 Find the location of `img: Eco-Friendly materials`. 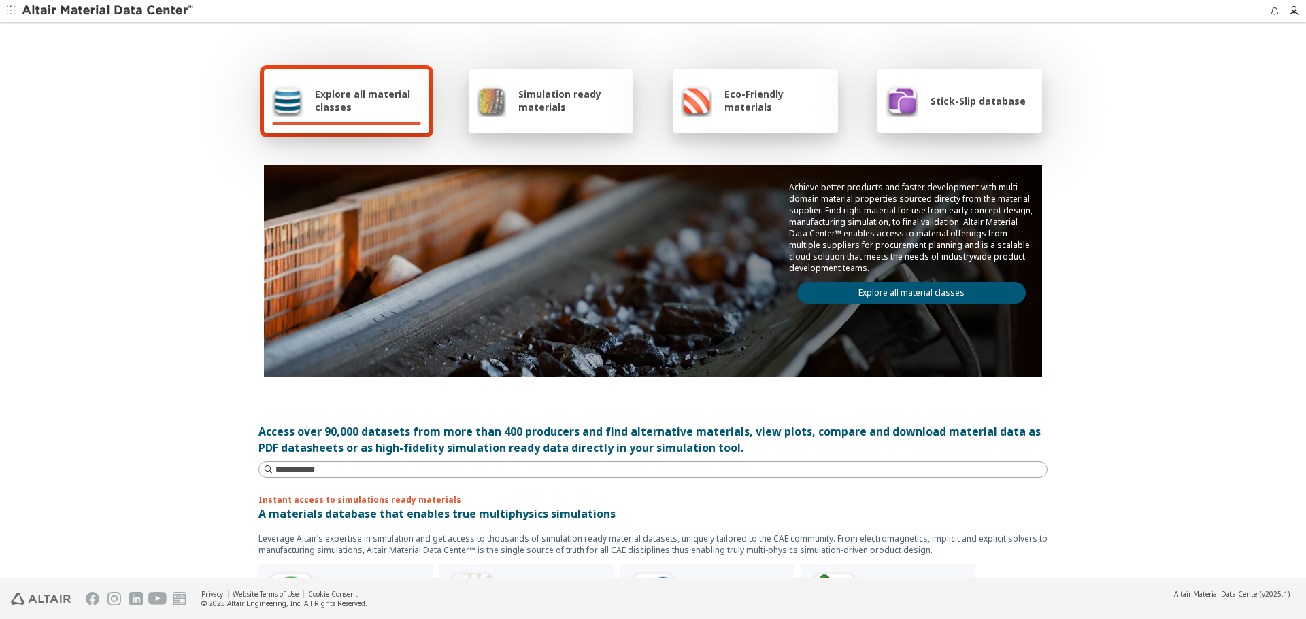

img: Eco-Friendly materials is located at coordinates (696, 101).